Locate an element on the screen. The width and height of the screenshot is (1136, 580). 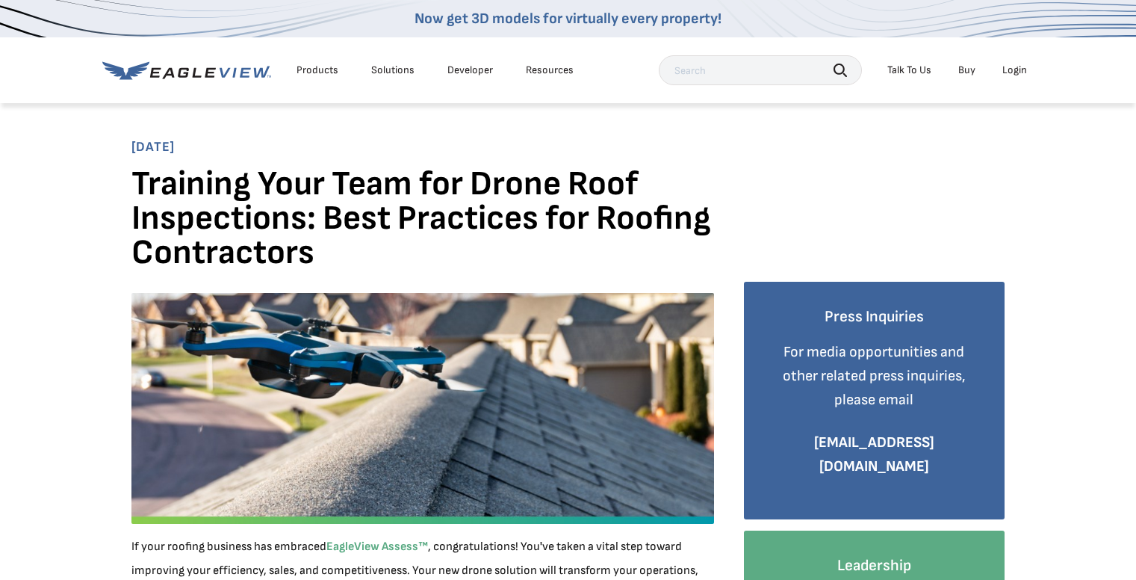
a: Buy is located at coordinates (966, 70).